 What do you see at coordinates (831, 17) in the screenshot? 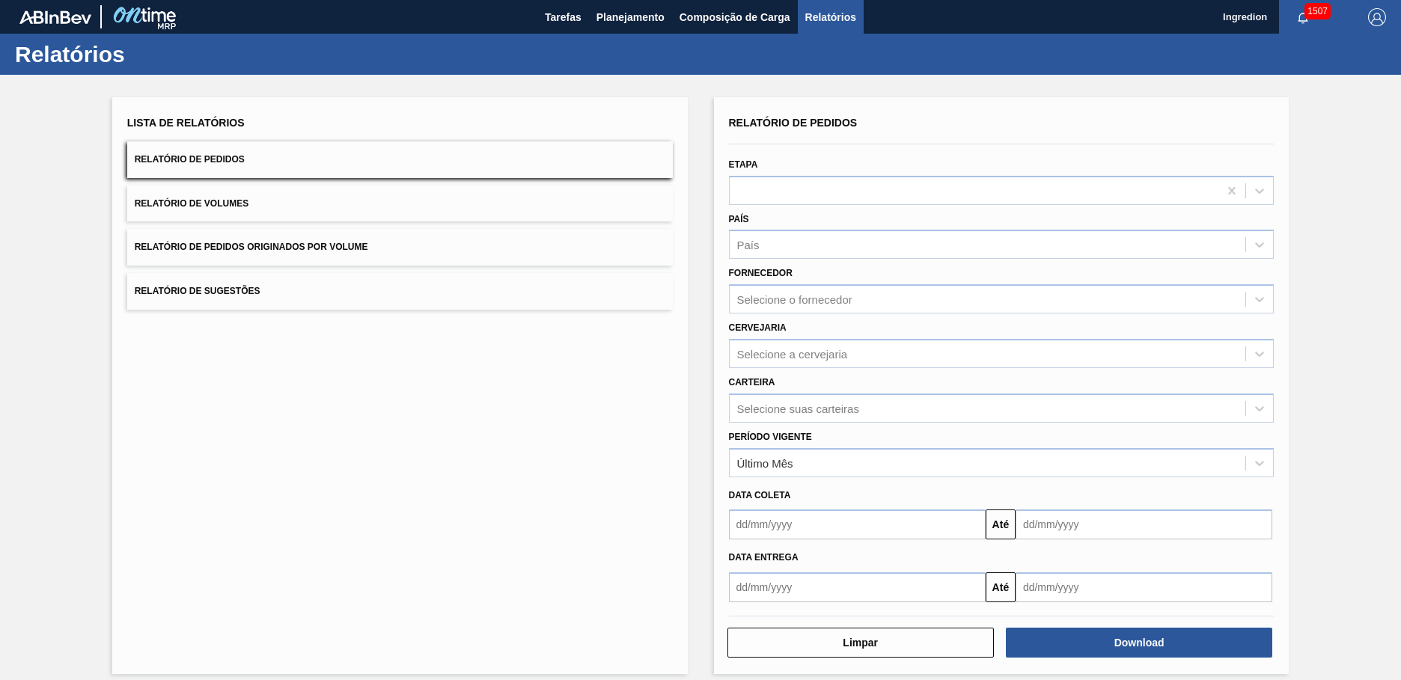
I see `span: Relatórios` at bounding box center [831, 17].